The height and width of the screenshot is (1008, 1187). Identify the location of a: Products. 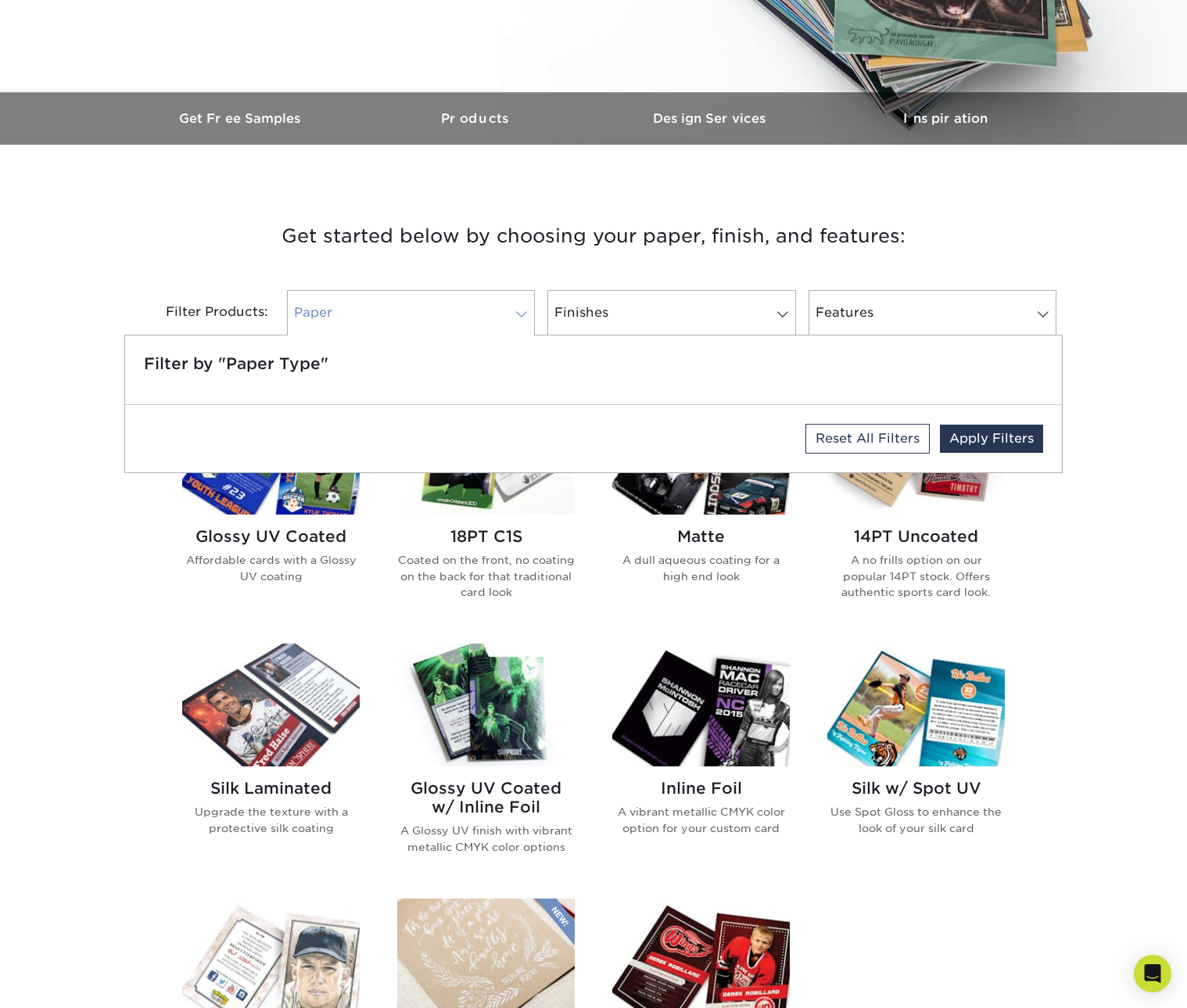
(477, 118).